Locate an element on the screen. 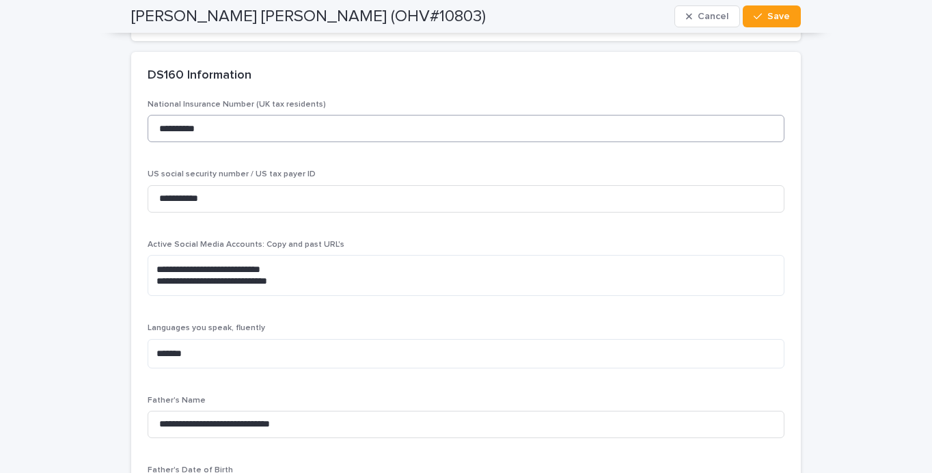 This screenshot has width=932, height=473. span: Active Social Media Accounts: Copy and past URL's is located at coordinates (246, 245).